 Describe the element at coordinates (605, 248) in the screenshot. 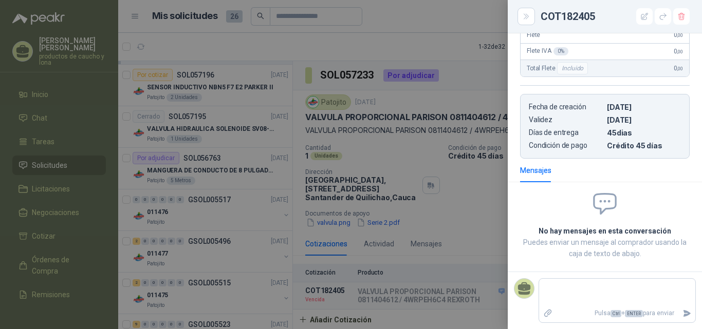

I see `p: Puedes enviar un mensaje al comprador usando la caja de texto de abajo.` at that location.